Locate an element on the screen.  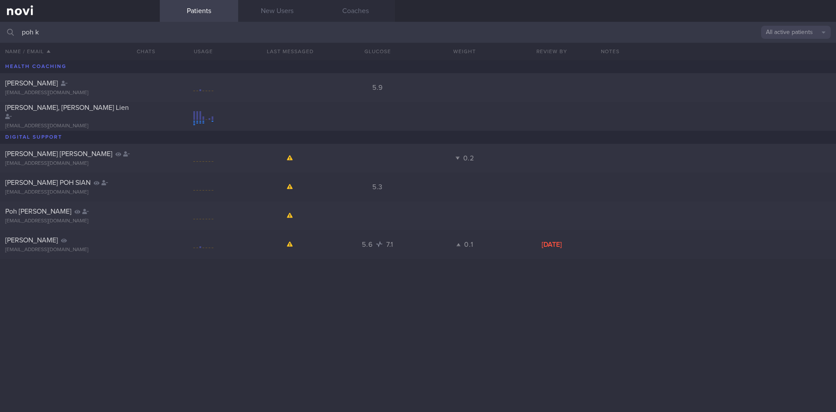
button: All active patients is located at coordinates (796, 32).